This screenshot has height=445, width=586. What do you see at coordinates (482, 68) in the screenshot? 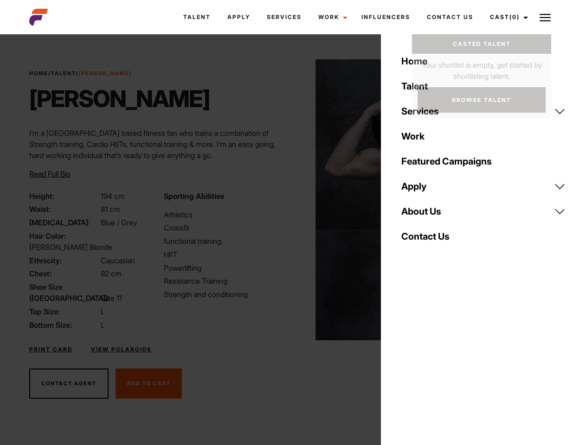
I see `p: Your shortlist is empty, get started by shortlisting talent.` at bounding box center [482, 68].